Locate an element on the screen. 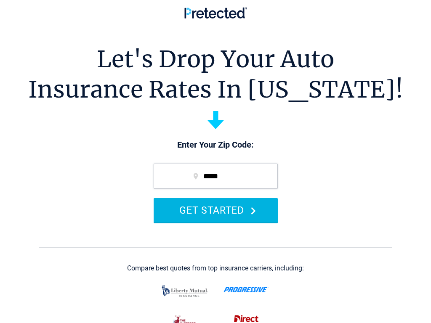 Image resolution: width=431 pixels, height=323 pixels. p: Enter Your Zip Code: is located at coordinates (215, 145).